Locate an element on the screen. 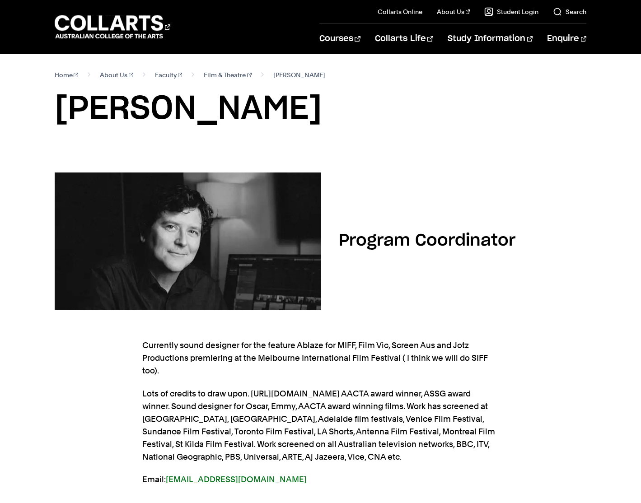  p: Currently sound designer for the feature Ablaze for MIFF, Film Vic, Screen Aus and Jotz Productio... is located at coordinates (321, 358).